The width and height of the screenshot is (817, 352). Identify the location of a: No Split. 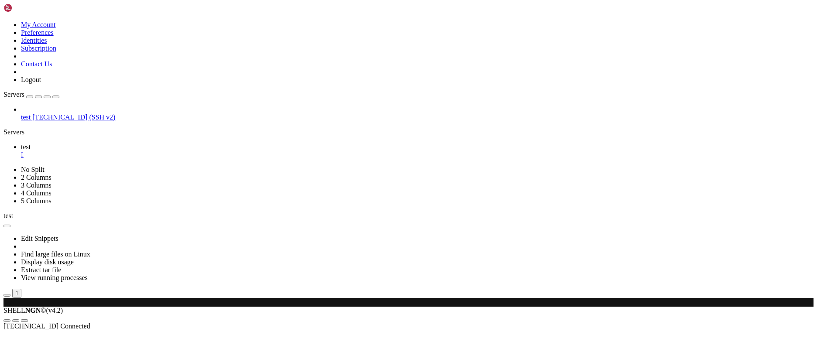
(33, 169).